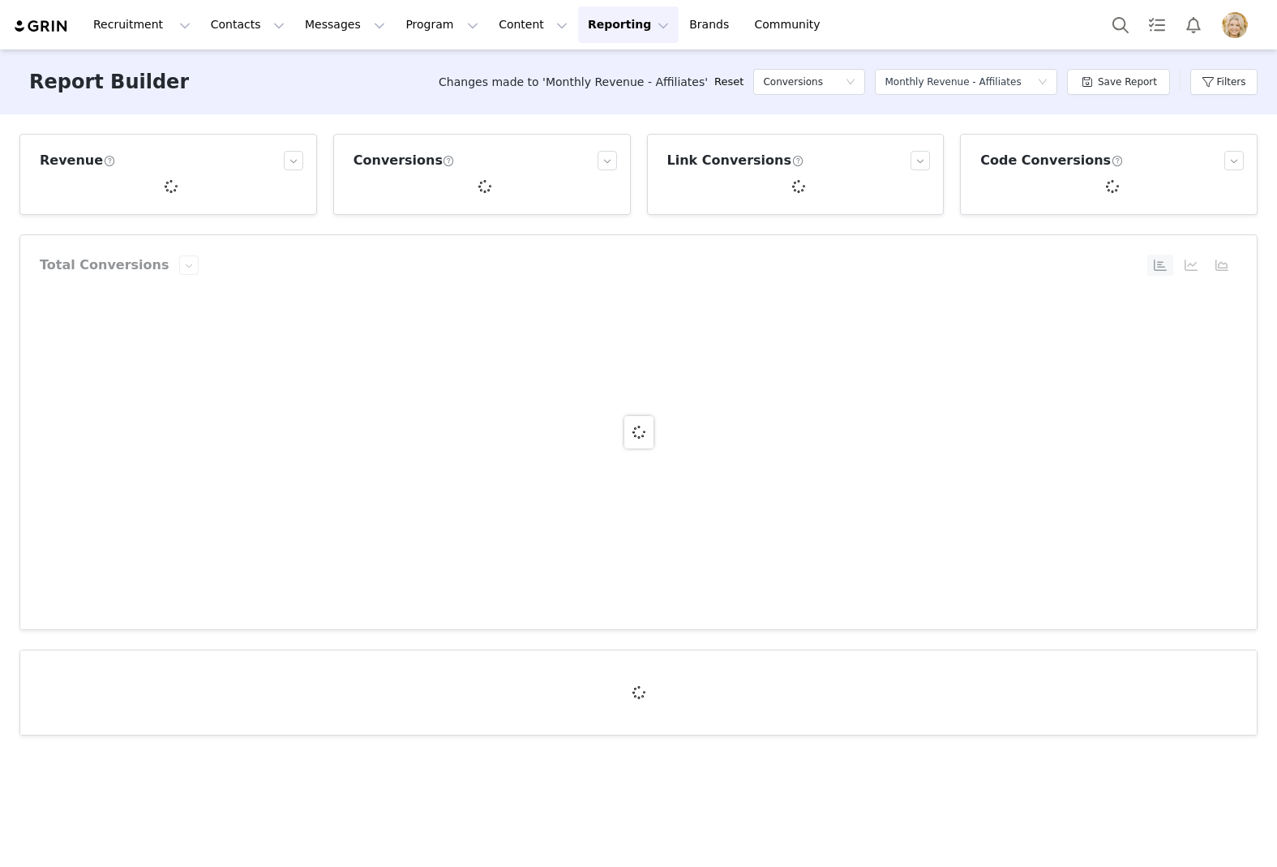 This screenshot has width=1277, height=867. Describe the element at coordinates (736, 161) in the screenshot. I see `h3: Link Conversions` at that location.